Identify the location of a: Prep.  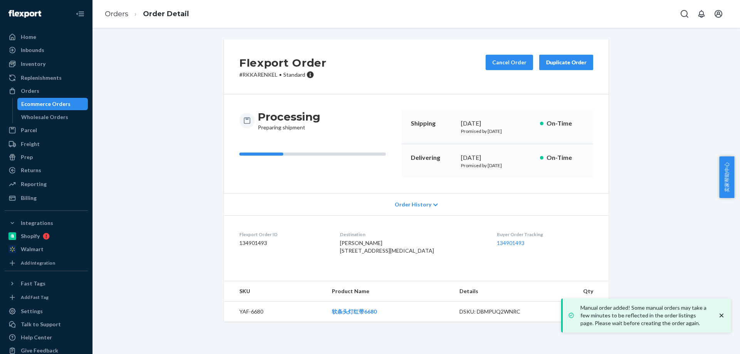
(46, 157).